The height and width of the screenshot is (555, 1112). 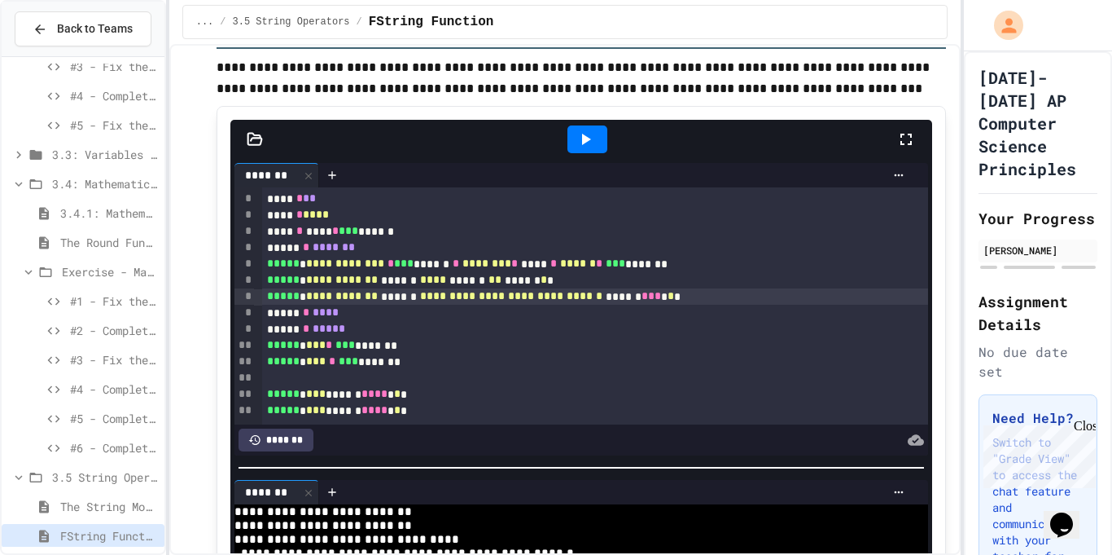 I want to click on span: #5 - Fix the Code (Hard), so click(x=114, y=125).